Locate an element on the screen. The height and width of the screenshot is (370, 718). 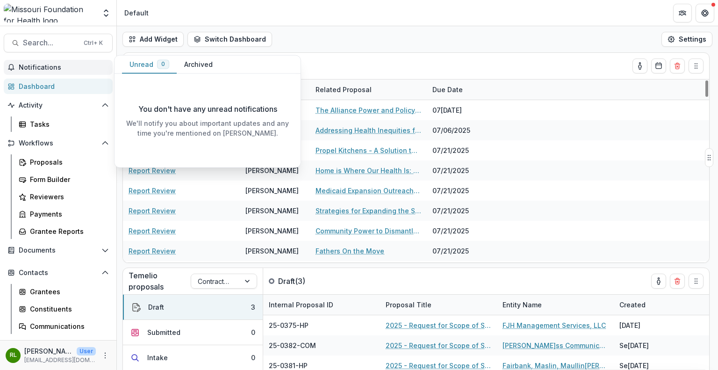
div: Proposal Title is located at coordinates (439, 304).